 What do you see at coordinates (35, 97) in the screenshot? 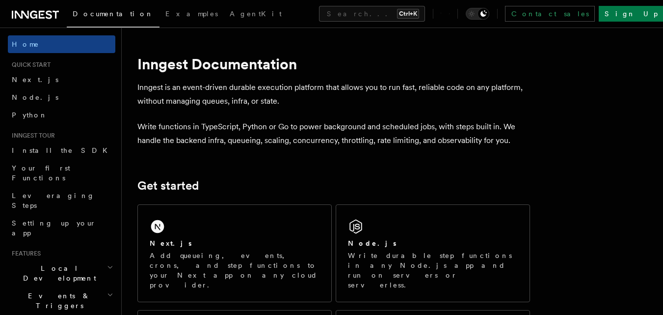
I see `span: Node.js` at bounding box center [35, 97].